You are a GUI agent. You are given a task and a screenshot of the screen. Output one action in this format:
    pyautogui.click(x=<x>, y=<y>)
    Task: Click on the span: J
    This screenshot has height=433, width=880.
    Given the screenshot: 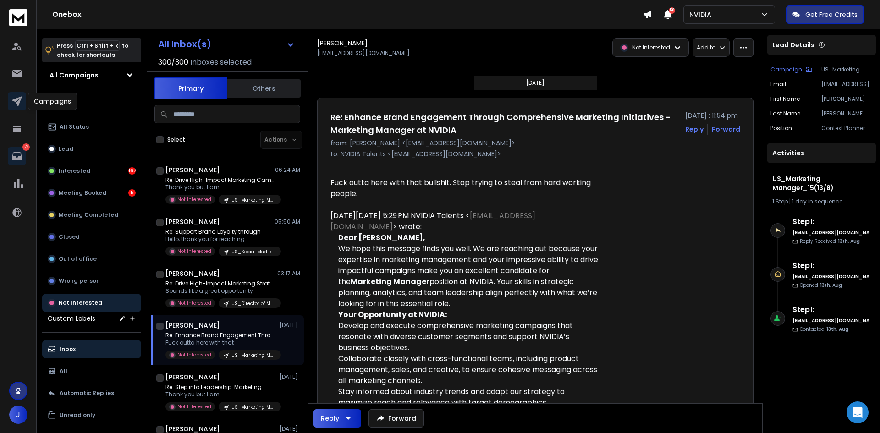 What is the action you would take?
    pyautogui.click(x=18, y=415)
    